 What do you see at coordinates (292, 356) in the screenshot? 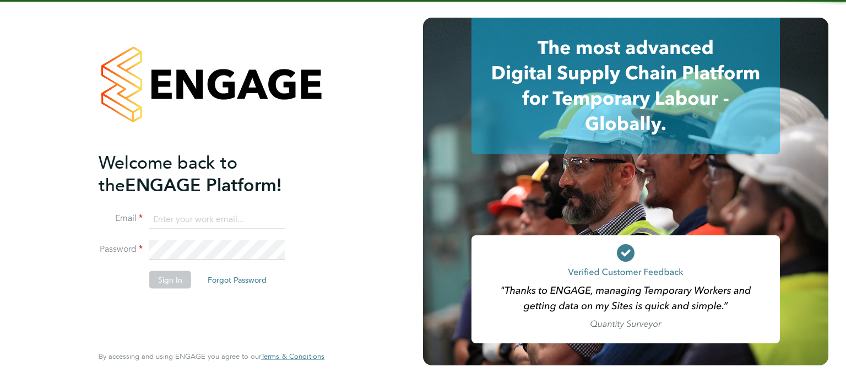
I see `span: Terms & Conditions` at bounding box center [292, 356].